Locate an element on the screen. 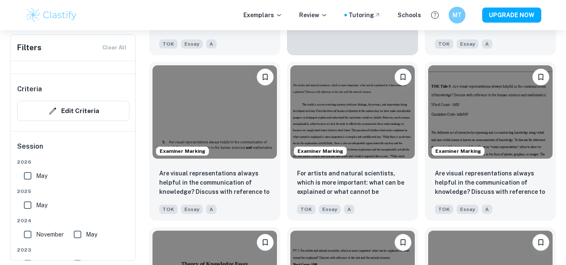 The width and height of the screenshot is (566, 265). div: Tutoring is located at coordinates (364, 15).